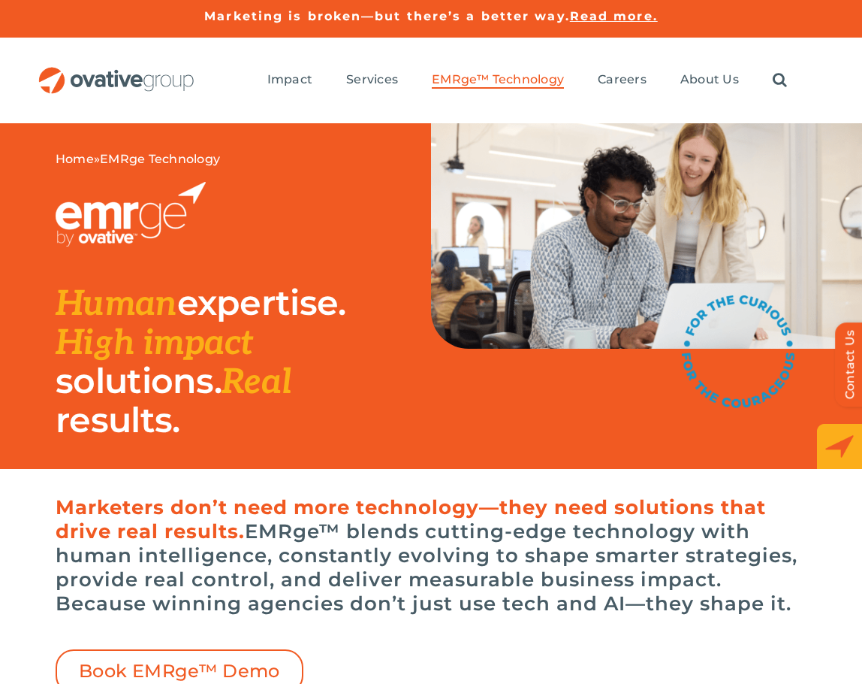 The width and height of the screenshot is (862, 684). I want to click on h6: EMRge™ blends cutting-edge technology with human intelligence, constantly evolving to shape smart..., so click(431, 555).